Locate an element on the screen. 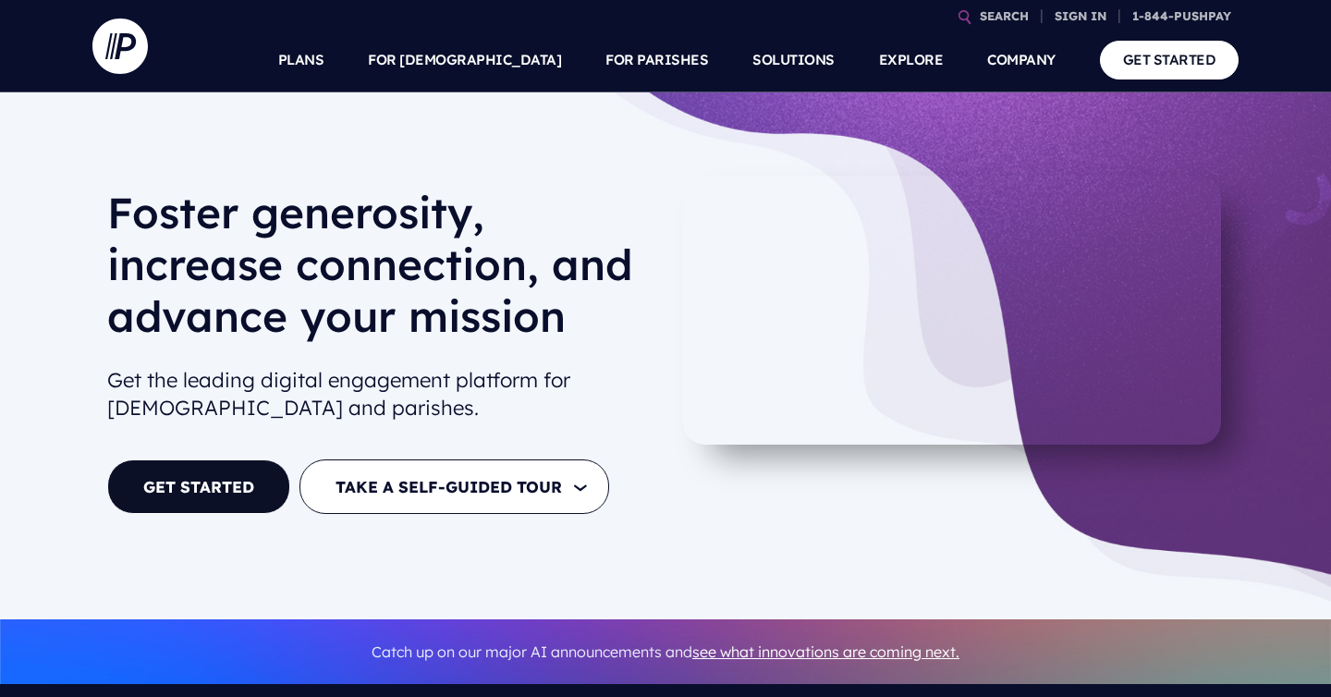 This screenshot has height=697, width=1331. a: SOLUTIONS is located at coordinates (793, 60).